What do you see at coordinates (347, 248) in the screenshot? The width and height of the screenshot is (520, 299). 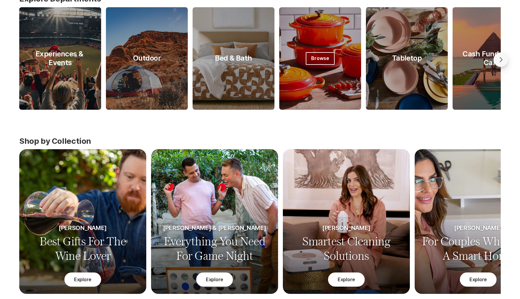 I see `p: Smartest Cleaning Solutions` at bounding box center [347, 248].